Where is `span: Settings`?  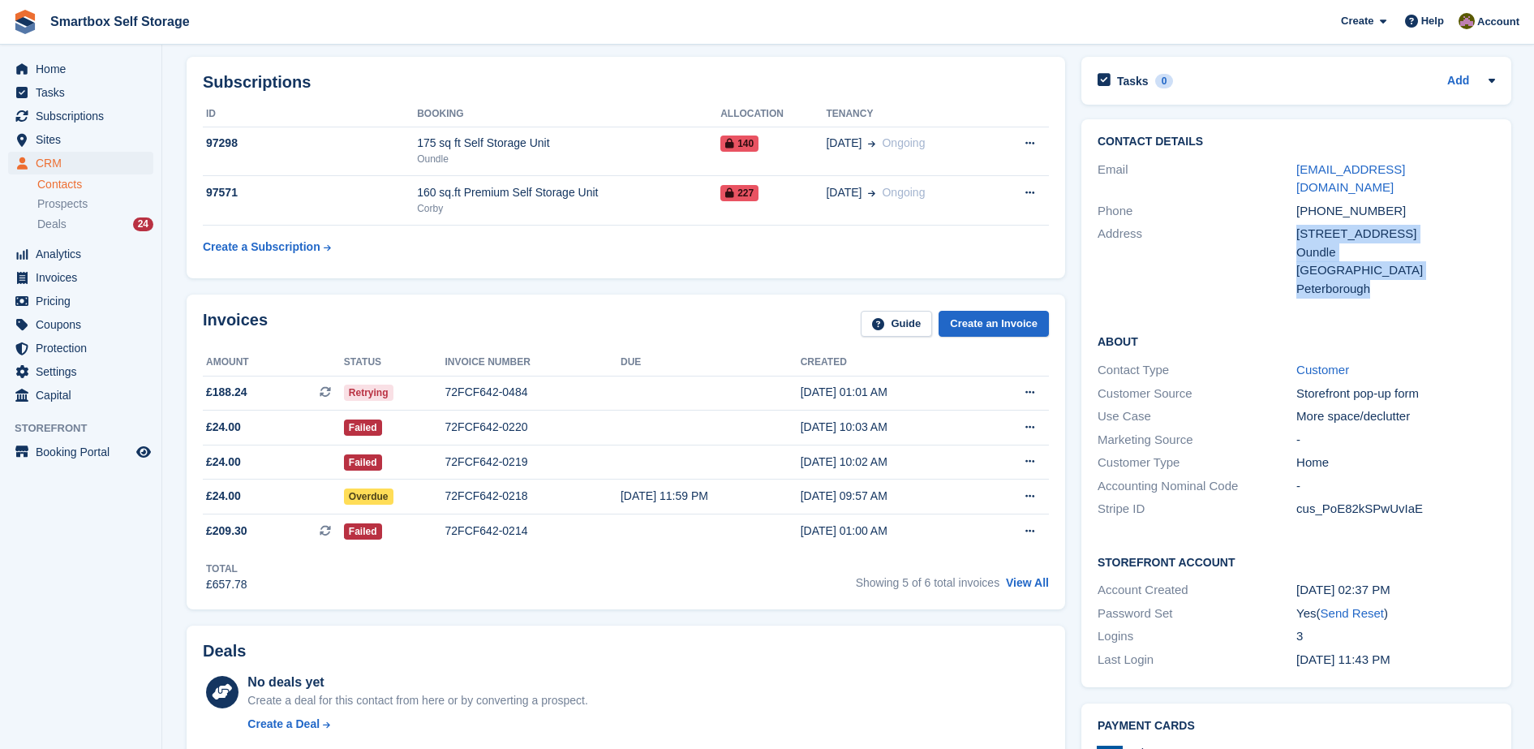
span: Settings is located at coordinates (84, 371).